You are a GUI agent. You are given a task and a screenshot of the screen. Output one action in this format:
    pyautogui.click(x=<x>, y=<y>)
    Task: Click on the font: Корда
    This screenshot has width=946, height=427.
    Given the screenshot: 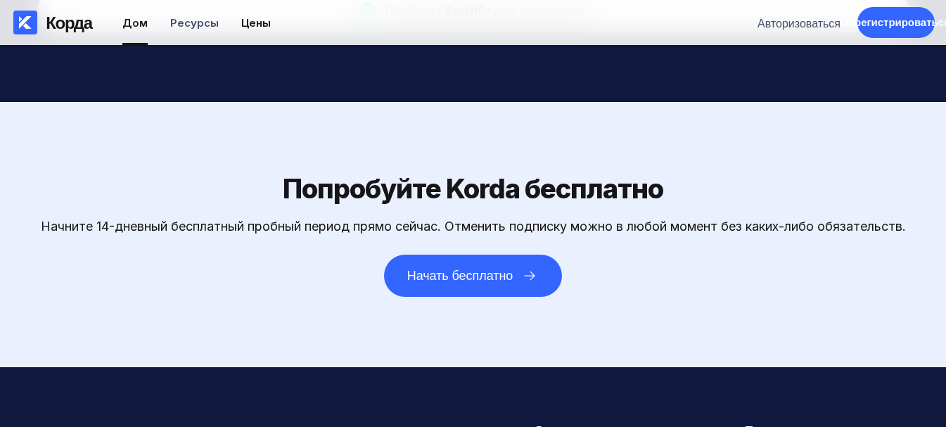 What is the action you would take?
    pyautogui.click(x=68, y=23)
    